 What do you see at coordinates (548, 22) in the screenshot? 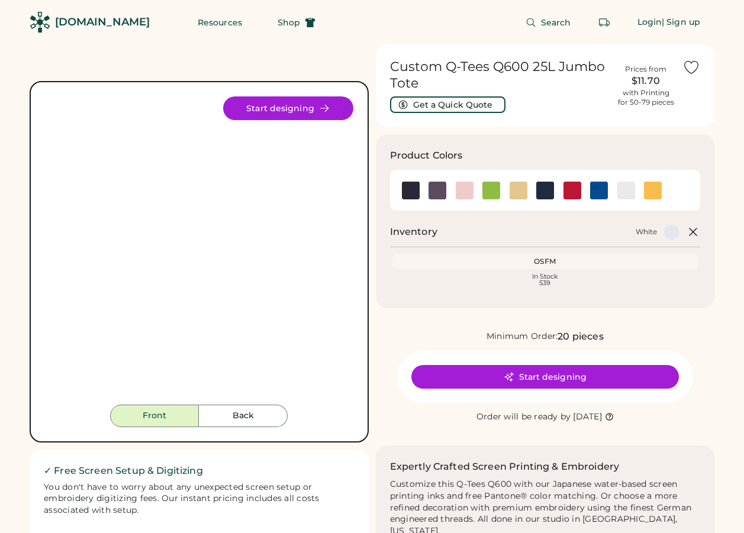
I see `button: Search` at bounding box center [548, 22].